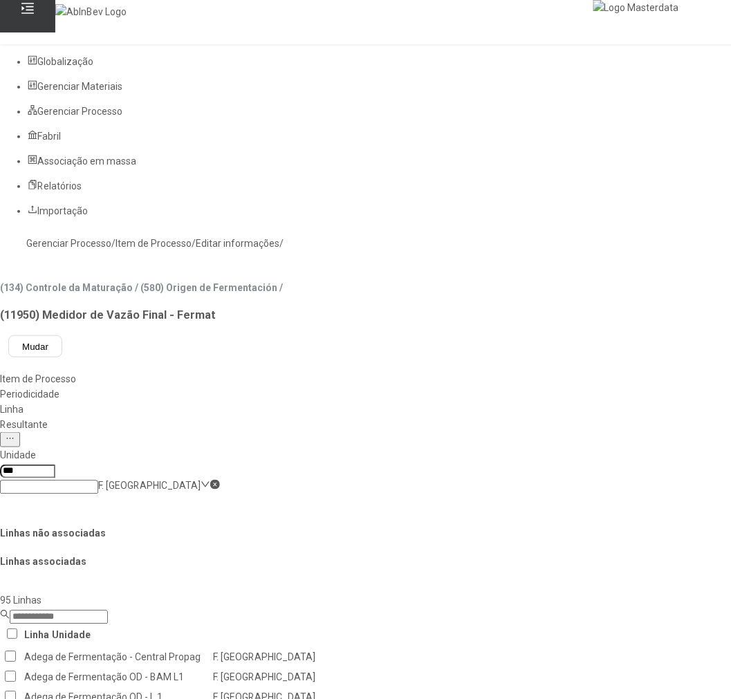  Describe the element at coordinates (80, 111) in the screenshot. I see `span: Gerenciar Processo` at that location.